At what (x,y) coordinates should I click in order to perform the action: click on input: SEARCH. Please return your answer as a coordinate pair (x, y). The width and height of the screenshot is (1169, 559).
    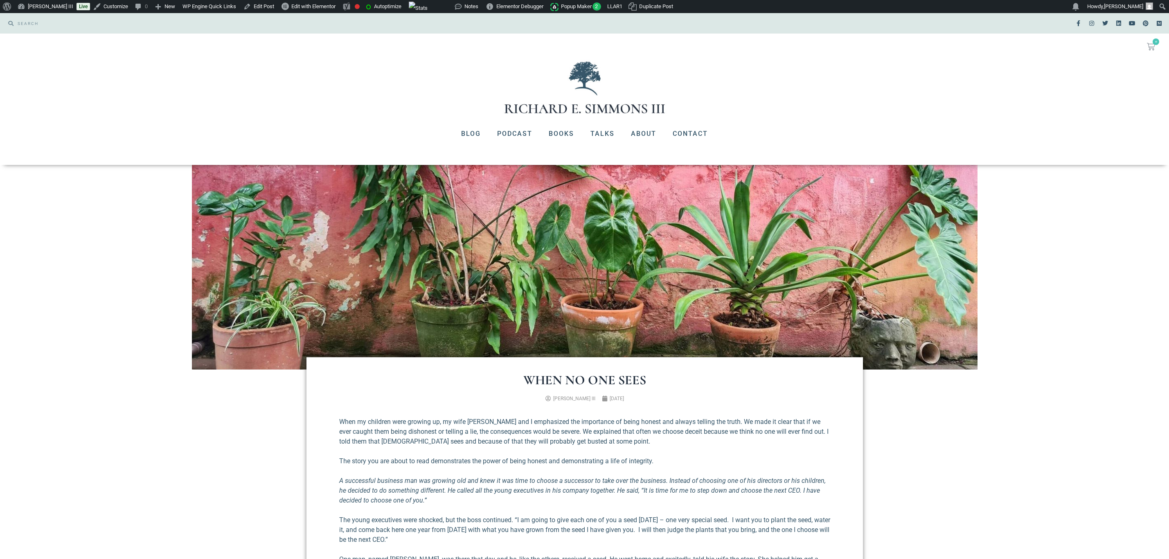
    Looking at the image, I should click on (297, 23).